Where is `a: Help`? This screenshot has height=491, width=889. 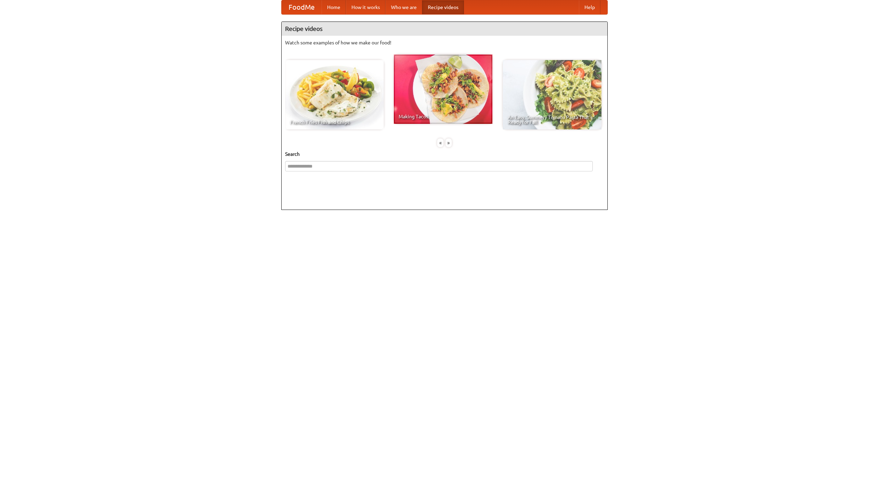 a: Help is located at coordinates (590, 7).